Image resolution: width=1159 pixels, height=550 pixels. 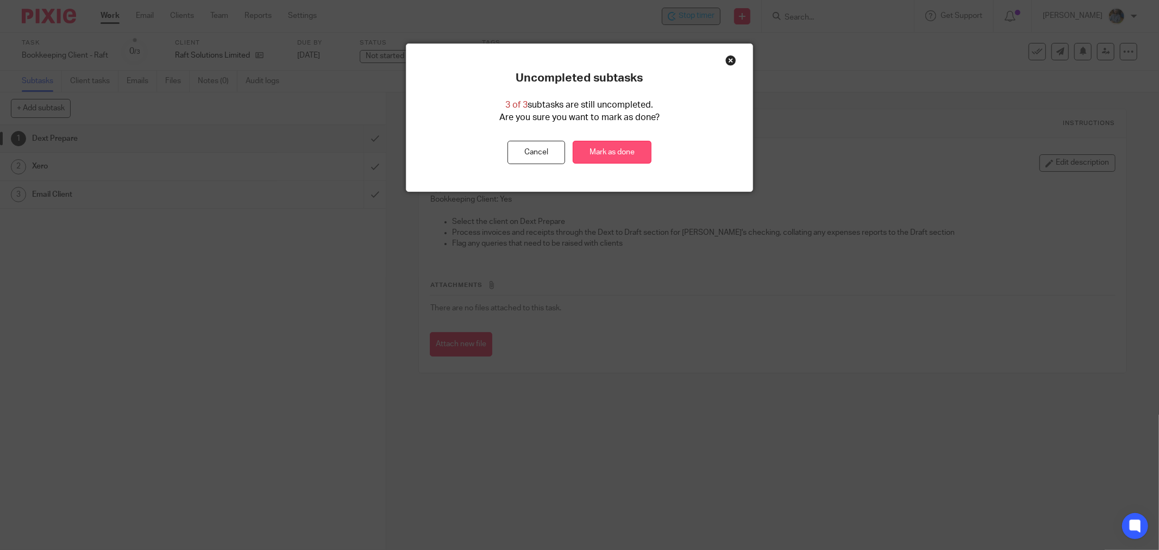 I want to click on p: Are you sure you want to mark as done?, so click(x=579, y=117).